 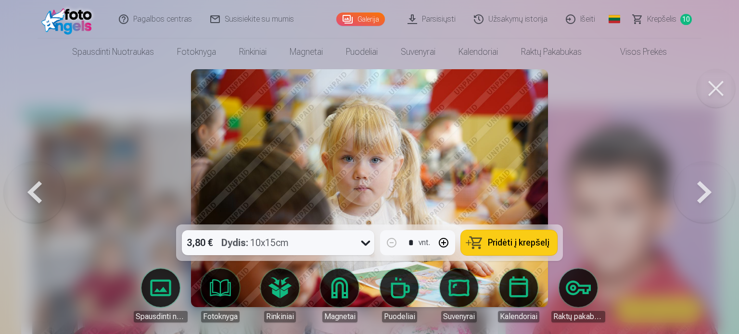 What do you see at coordinates (255, 243) in the screenshot?
I see `div: 10x15cm` at bounding box center [255, 243].